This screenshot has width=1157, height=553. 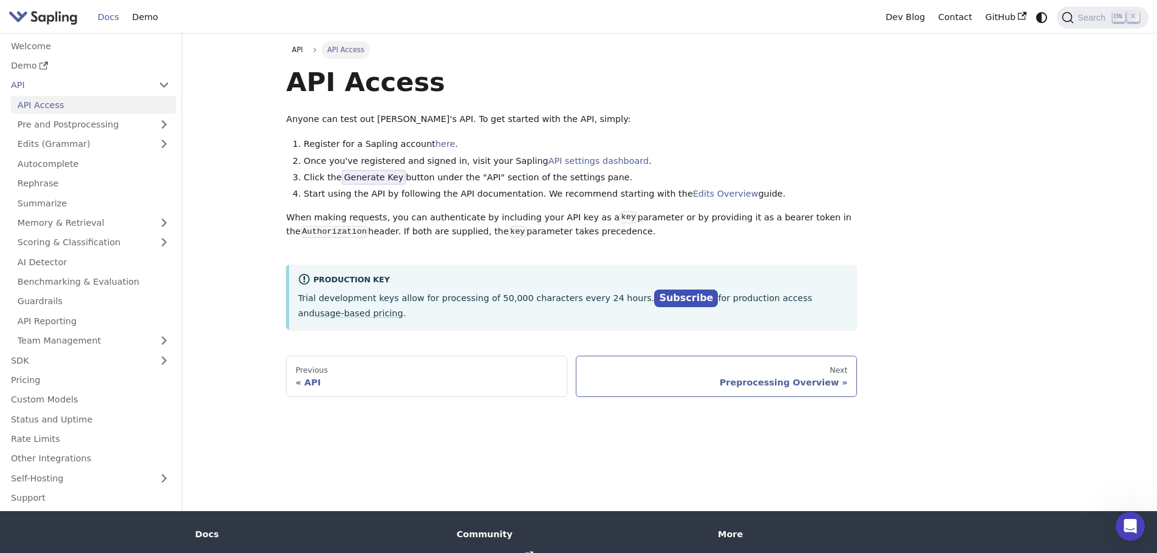 What do you see at coordinates (94, 223) in the screenshot?
I see `a: Memory & Retrieval` at bounding box center [94, 223].